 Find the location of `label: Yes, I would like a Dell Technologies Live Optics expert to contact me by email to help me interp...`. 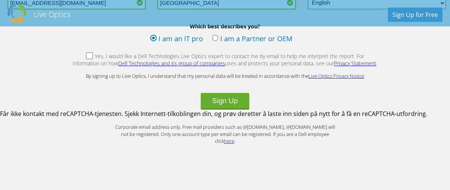

label: Yes, I would like a Dell Technologies Live Optics expert to contact me by email to help me interp... is located at coordinates (225, 60).